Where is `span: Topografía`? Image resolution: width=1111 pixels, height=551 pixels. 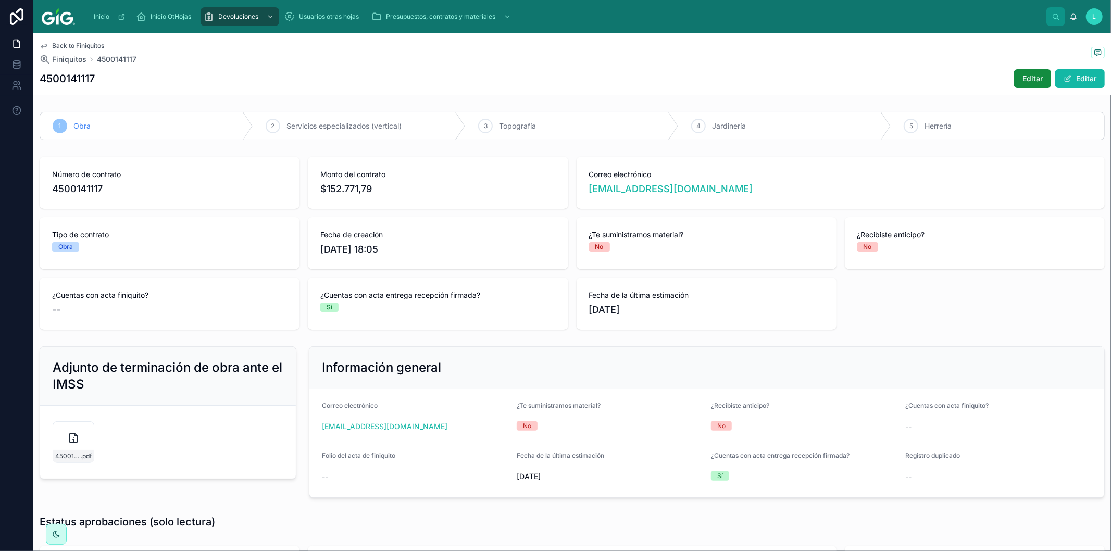 span: Topografía is located at coordinates (517, 126).